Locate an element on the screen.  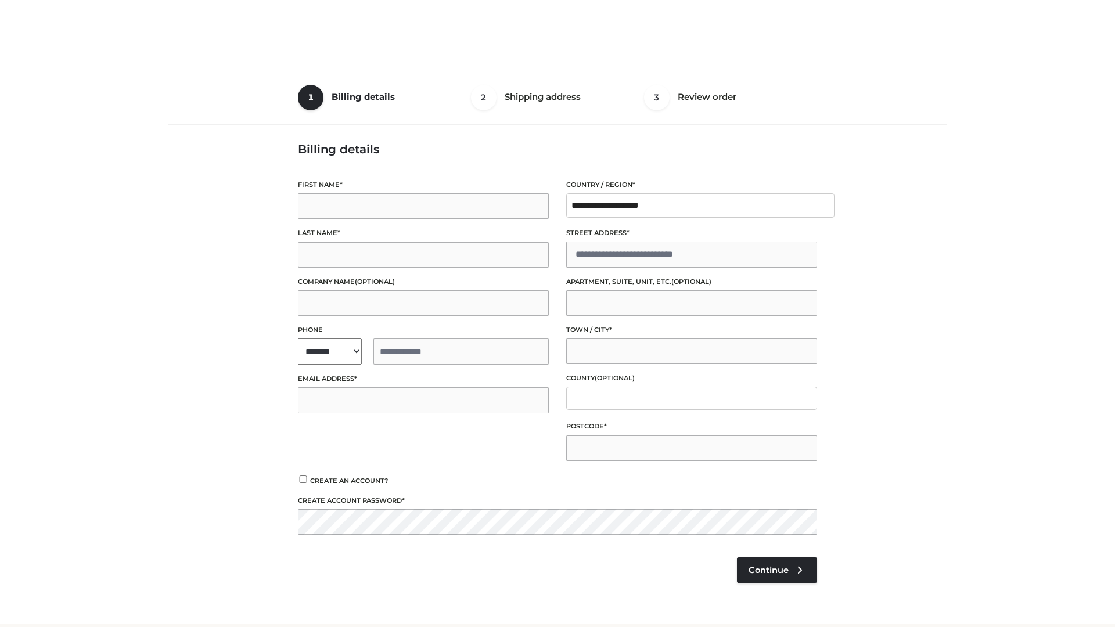
label: Create account password is located at coordinates (558, 501).